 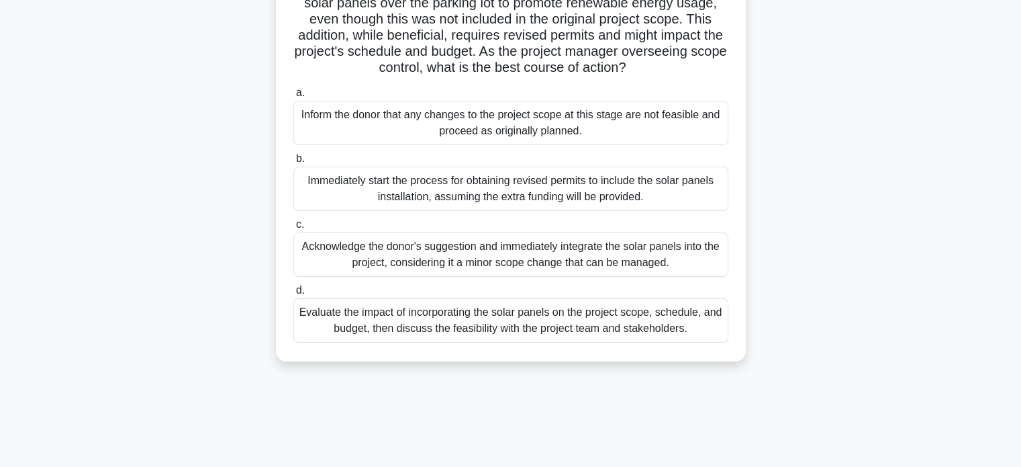 I want to click on span: c., so click(x=300, y=224).